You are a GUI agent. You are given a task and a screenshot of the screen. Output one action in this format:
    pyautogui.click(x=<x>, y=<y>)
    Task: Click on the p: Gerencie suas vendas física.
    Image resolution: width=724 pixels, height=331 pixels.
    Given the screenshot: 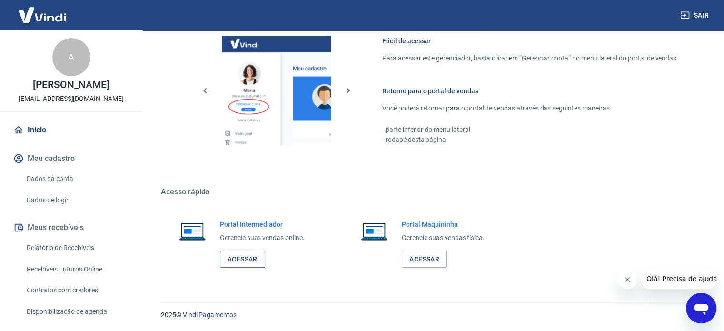 What is the action you would take?
    pyautogui.click(x=443, y=238)
    